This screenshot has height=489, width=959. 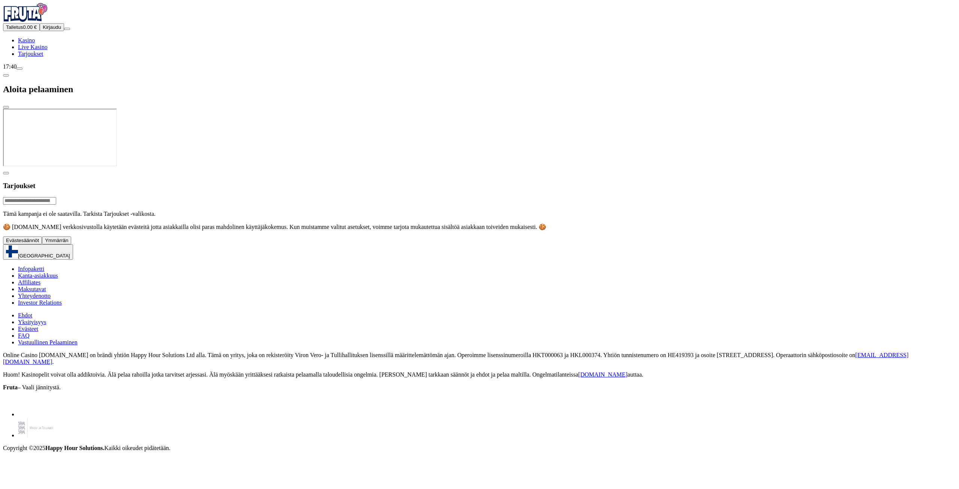 I want to click on span: Vastuullinen Pelaaminen, so click(x=48, y=342).